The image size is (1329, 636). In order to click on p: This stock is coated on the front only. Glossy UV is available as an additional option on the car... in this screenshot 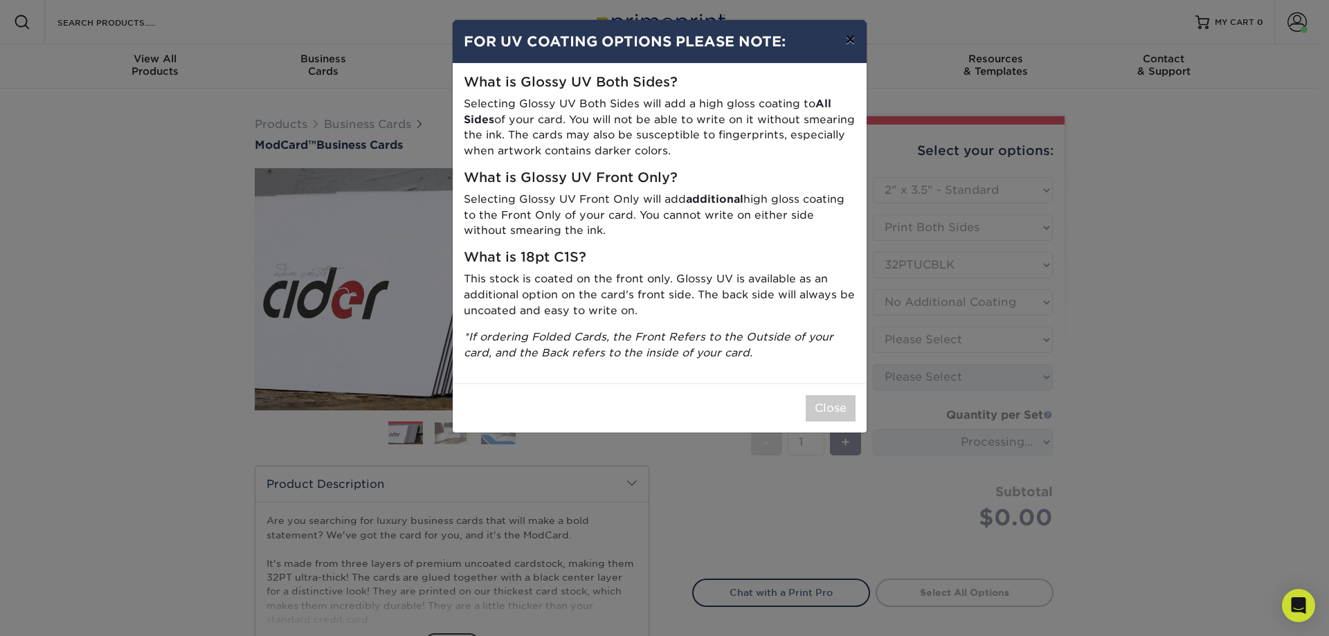, I will do `click(659, 295)`.